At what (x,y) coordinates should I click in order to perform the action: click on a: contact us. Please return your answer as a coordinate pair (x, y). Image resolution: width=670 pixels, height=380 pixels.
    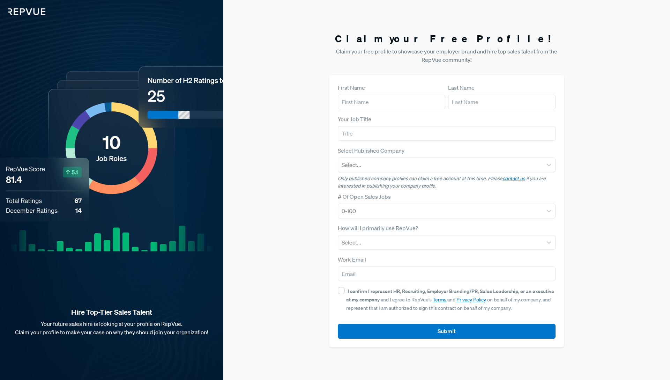
    Looking at the image, I should click on (514, 178).